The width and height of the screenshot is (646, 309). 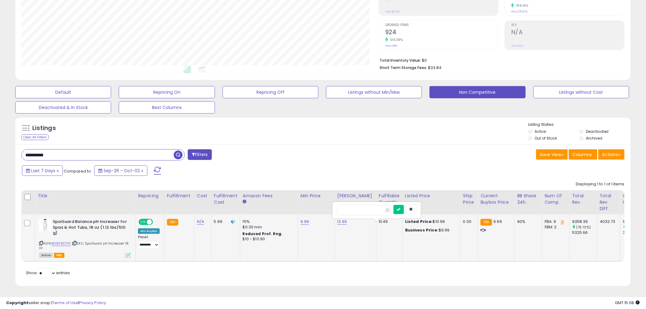 I want to click on small: 139.38%, so click(x=396, y=40).